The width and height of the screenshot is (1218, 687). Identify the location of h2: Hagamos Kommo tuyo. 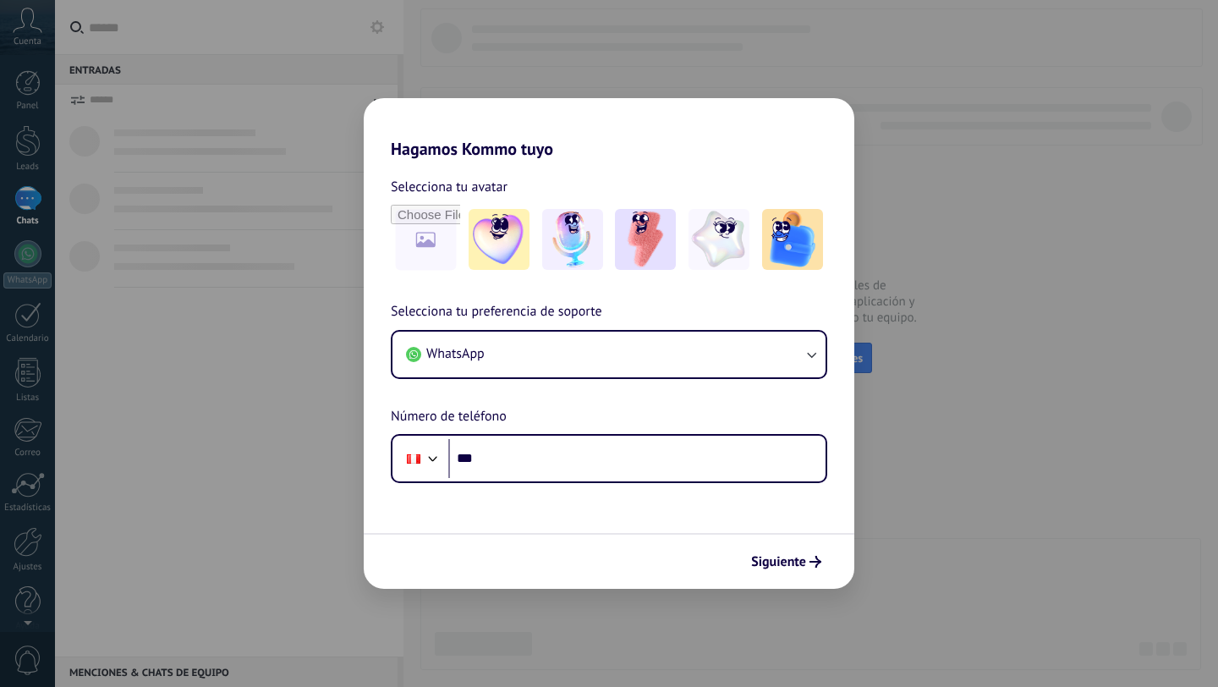
(609, 129).